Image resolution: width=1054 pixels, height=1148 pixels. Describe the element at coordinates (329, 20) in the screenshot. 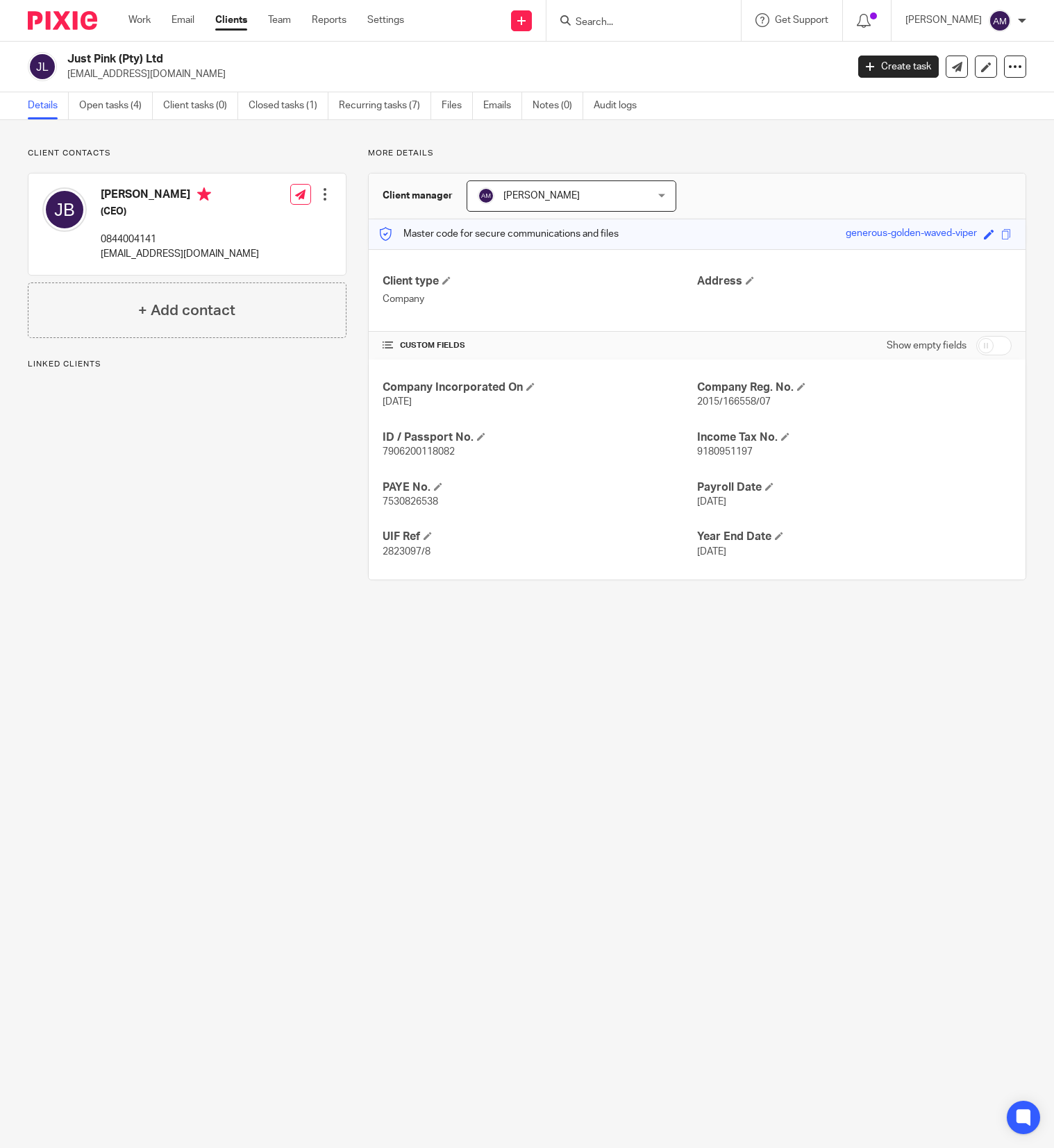

I see `a: Reports` at that location.